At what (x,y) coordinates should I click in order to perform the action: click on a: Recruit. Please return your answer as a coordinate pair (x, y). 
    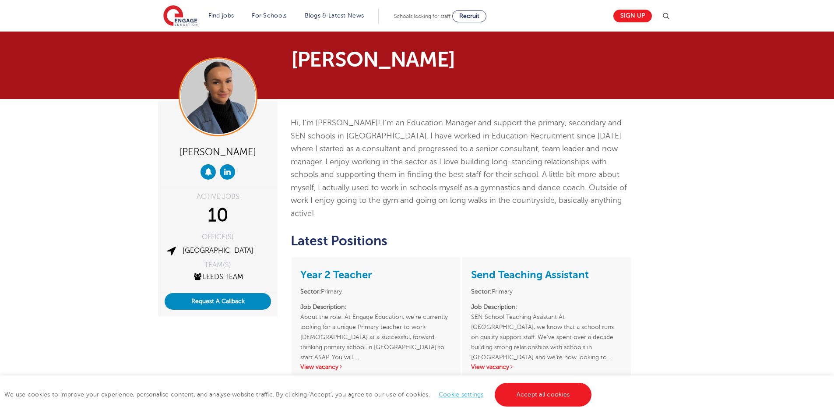
    Looking at the image, I should click on (469, 16).